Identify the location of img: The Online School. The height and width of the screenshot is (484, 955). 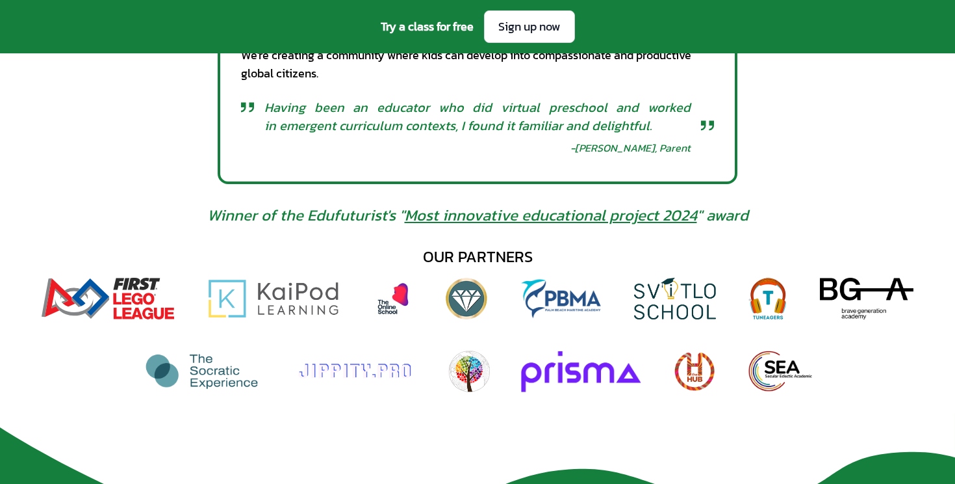
(393, 298).